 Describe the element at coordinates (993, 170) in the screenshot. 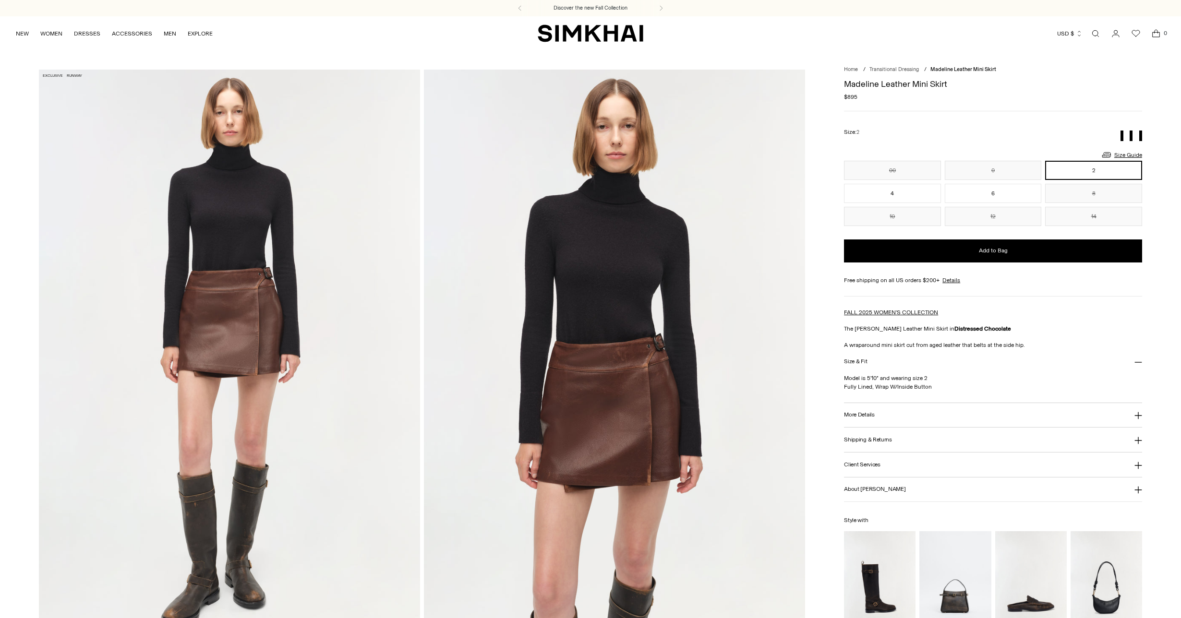

I see `button: 0` at that location.